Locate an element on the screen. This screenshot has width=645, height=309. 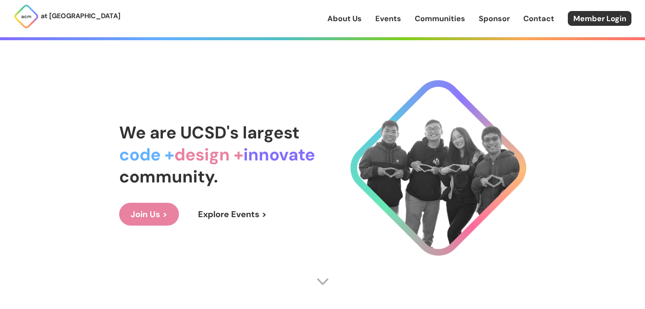
a: Events is located at coordinates (388, 19).